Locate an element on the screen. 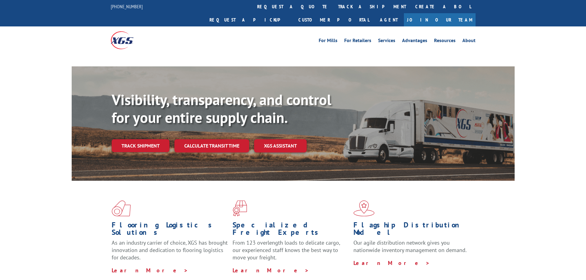 The image size is (586, 280). img: xgs-icon-total-supply-chain-intelligence-red is located at coordinates (121, 209).